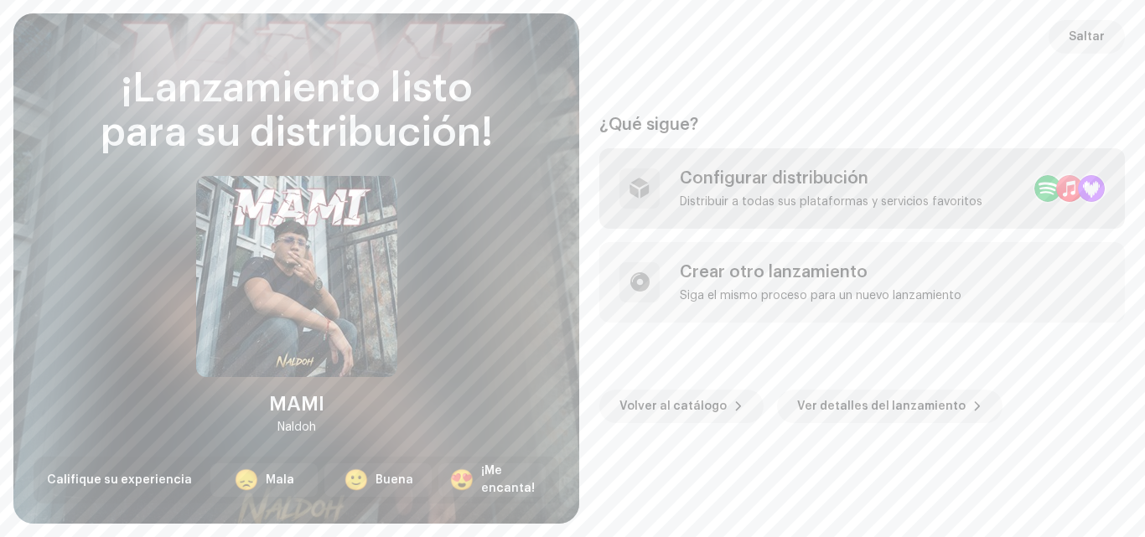 Image resolution: width=1145 pixels, height=537 pixels. What do you see at coordinates (862, 282) in the screenshot?
I see `re-a-post-create-item: Crear otro lanzamiento` at bounding box center [862, 282].